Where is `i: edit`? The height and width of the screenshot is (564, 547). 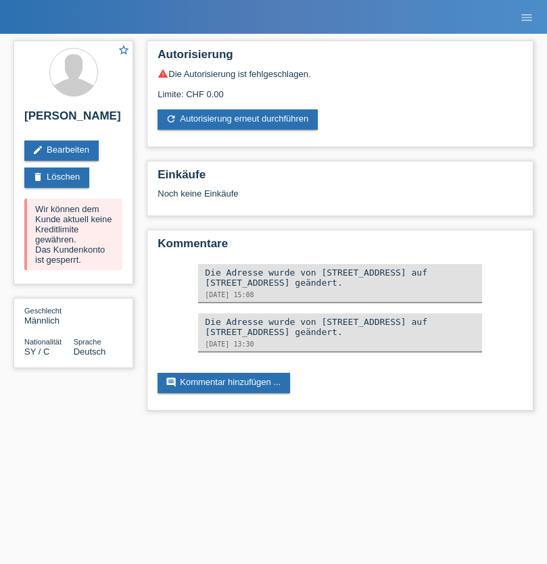
i: edit is located at coordinates (38, 150).